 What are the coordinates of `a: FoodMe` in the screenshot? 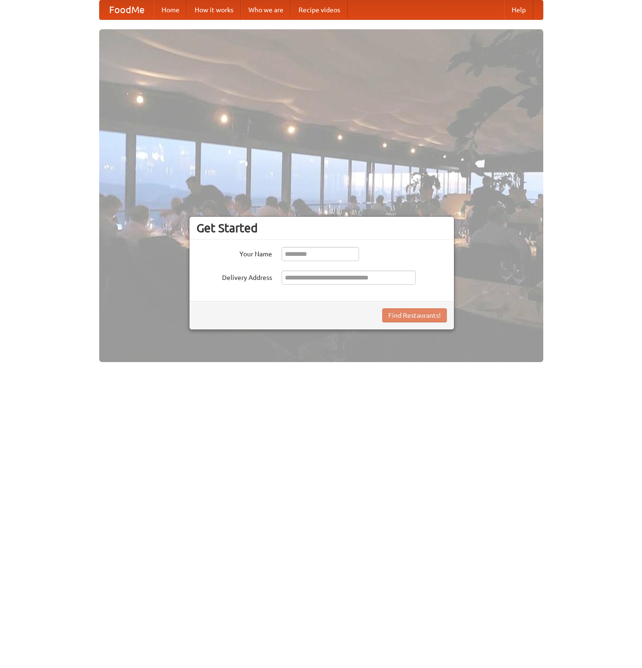 It's located at (127, 10).